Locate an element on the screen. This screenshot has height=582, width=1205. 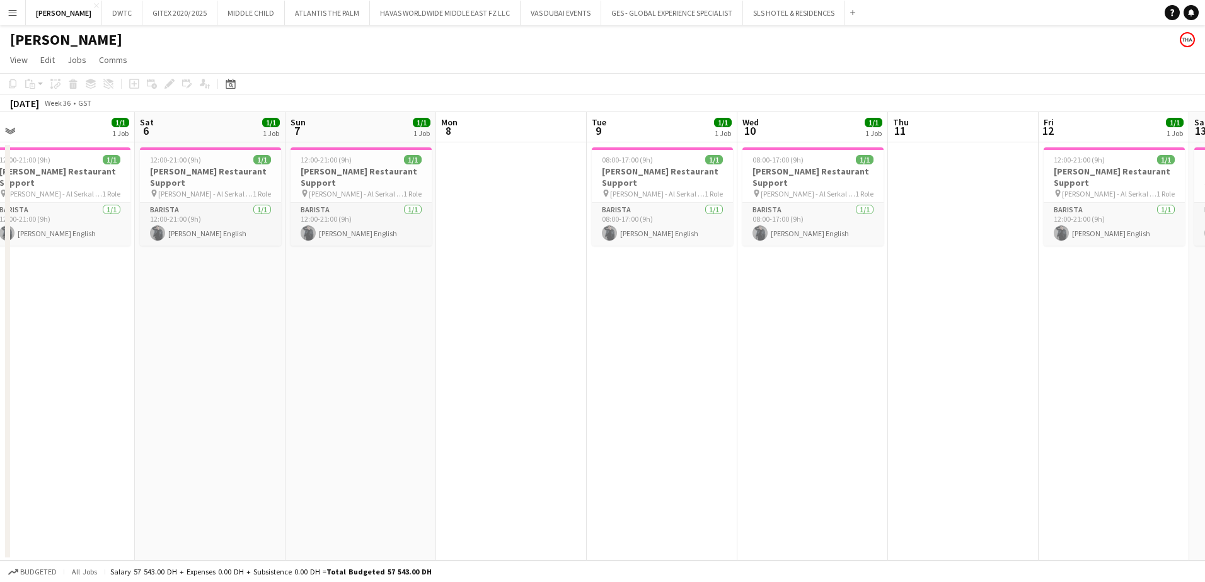
div: GST is located at coordinates (84, 103).